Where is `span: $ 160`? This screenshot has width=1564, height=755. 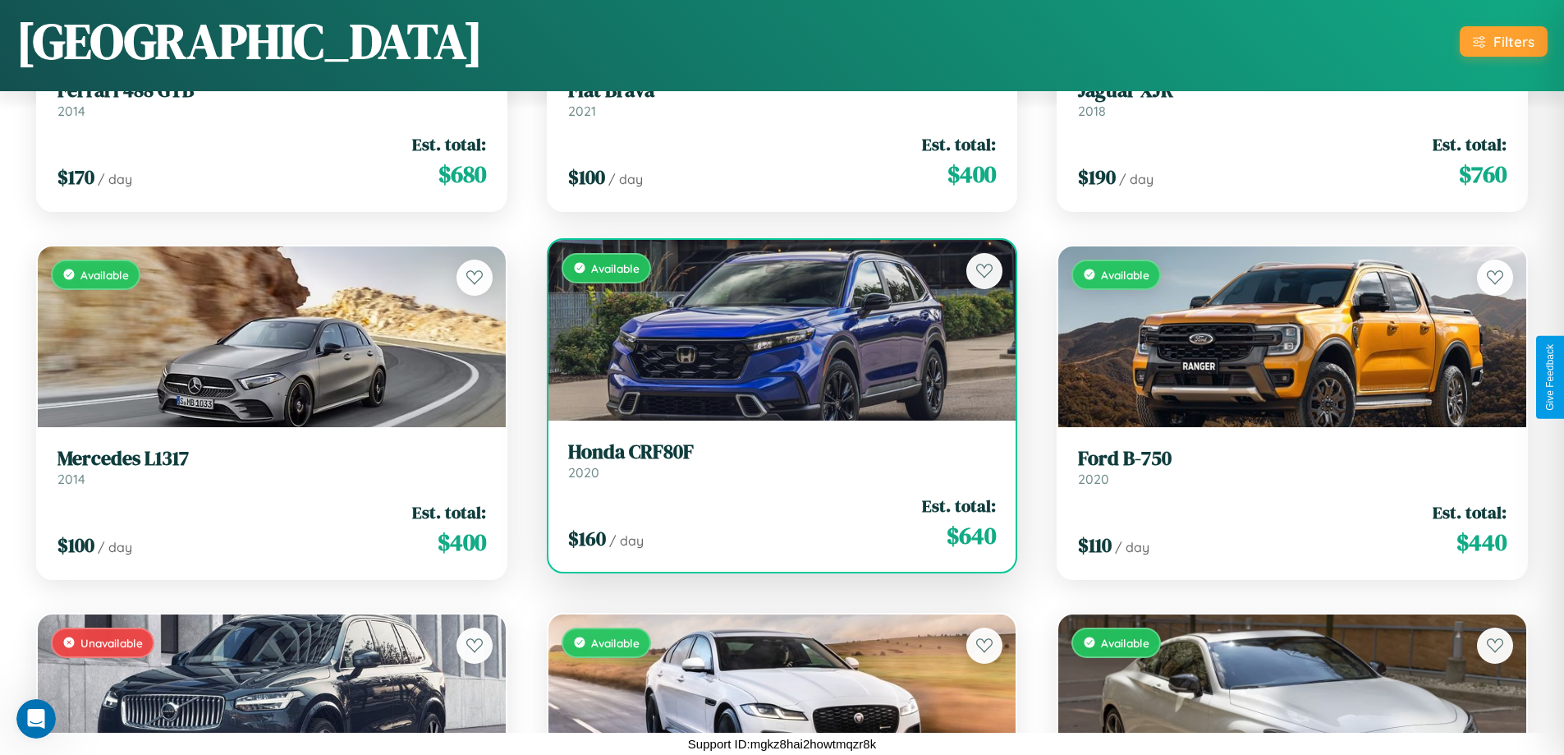 span: $ 160 is located at coordinates (587, 538).